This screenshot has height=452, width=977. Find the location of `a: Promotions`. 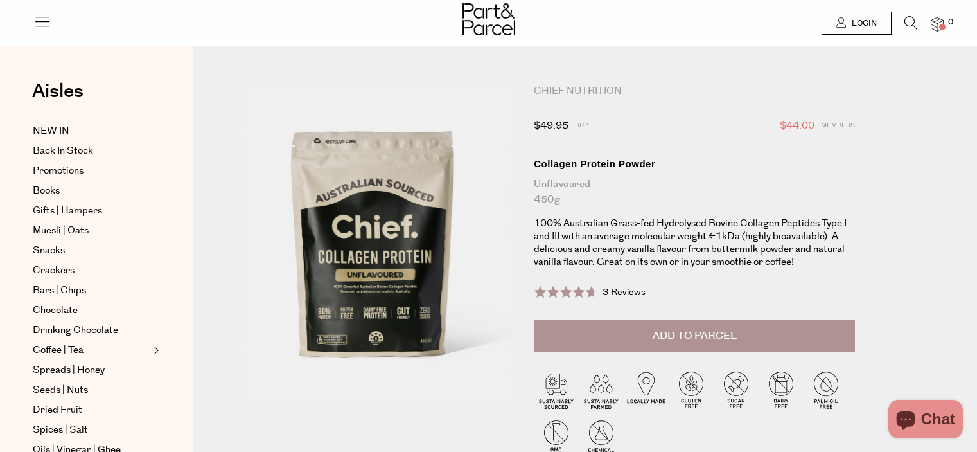

a: Promotions is located at coordinates (91, 171).